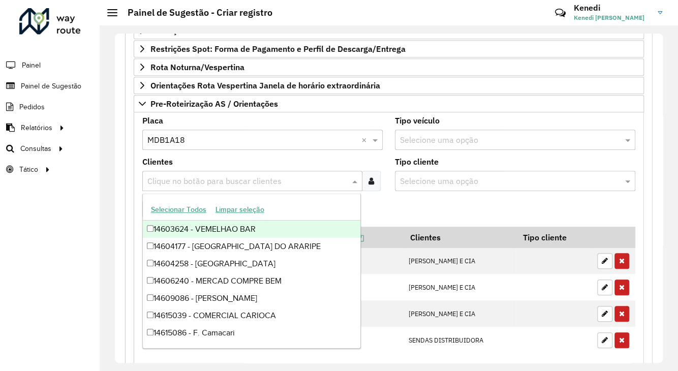  What do you see at coordinates (195, 13) in the screenshot?
I see `h2: Painel de Sugestão - Criar registro` at bounding box center [195, 13].